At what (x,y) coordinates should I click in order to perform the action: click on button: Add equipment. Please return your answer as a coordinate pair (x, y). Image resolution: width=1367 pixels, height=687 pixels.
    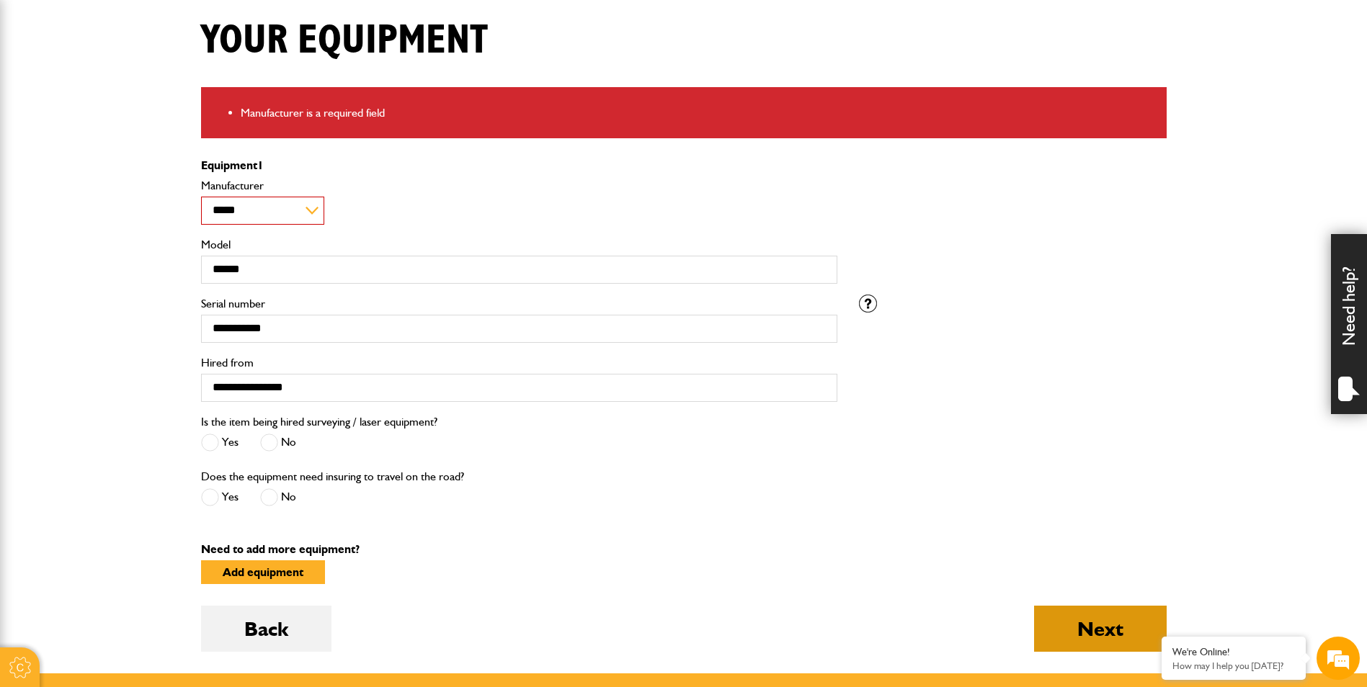
    Looking at the image, I should click on (263, 572).